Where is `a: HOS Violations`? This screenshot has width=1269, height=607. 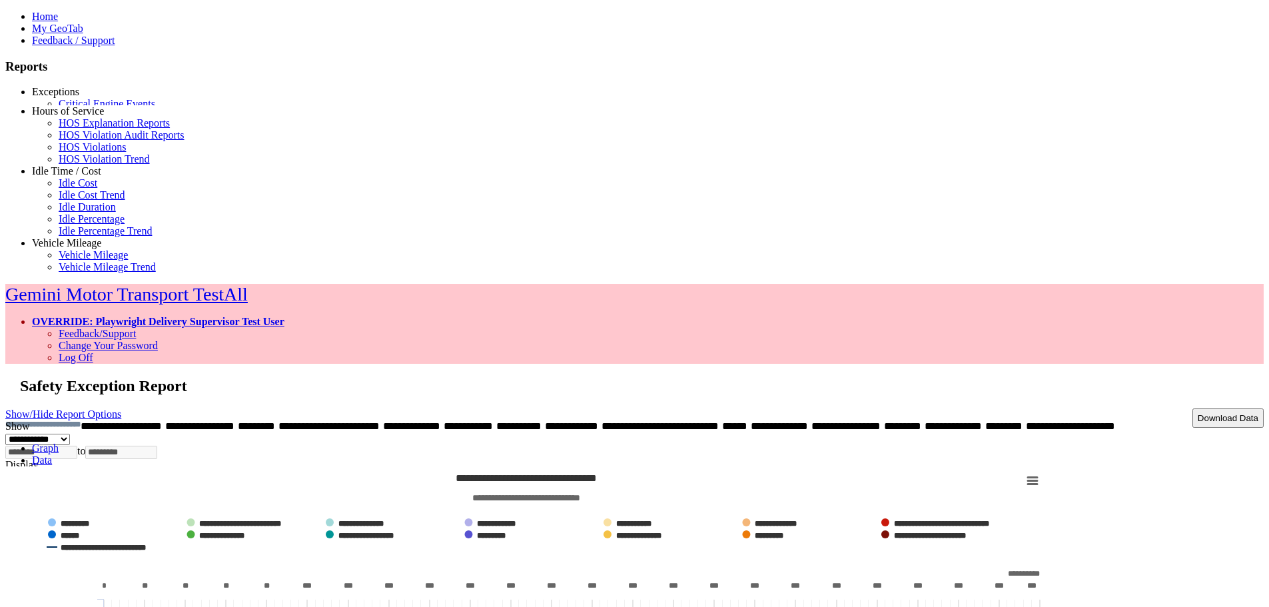 a: HOS Violations is located at coordinates (92, 147).